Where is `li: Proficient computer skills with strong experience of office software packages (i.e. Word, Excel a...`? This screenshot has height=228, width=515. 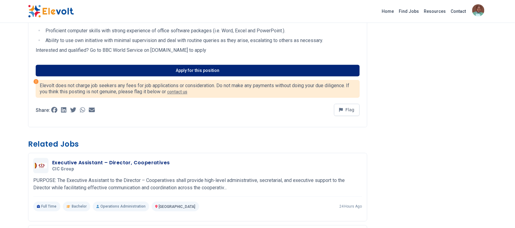 li: Proficient computer skills with strong experience of office software packages (i.e. Word, Excel a... is located at coordinates (202, 31).